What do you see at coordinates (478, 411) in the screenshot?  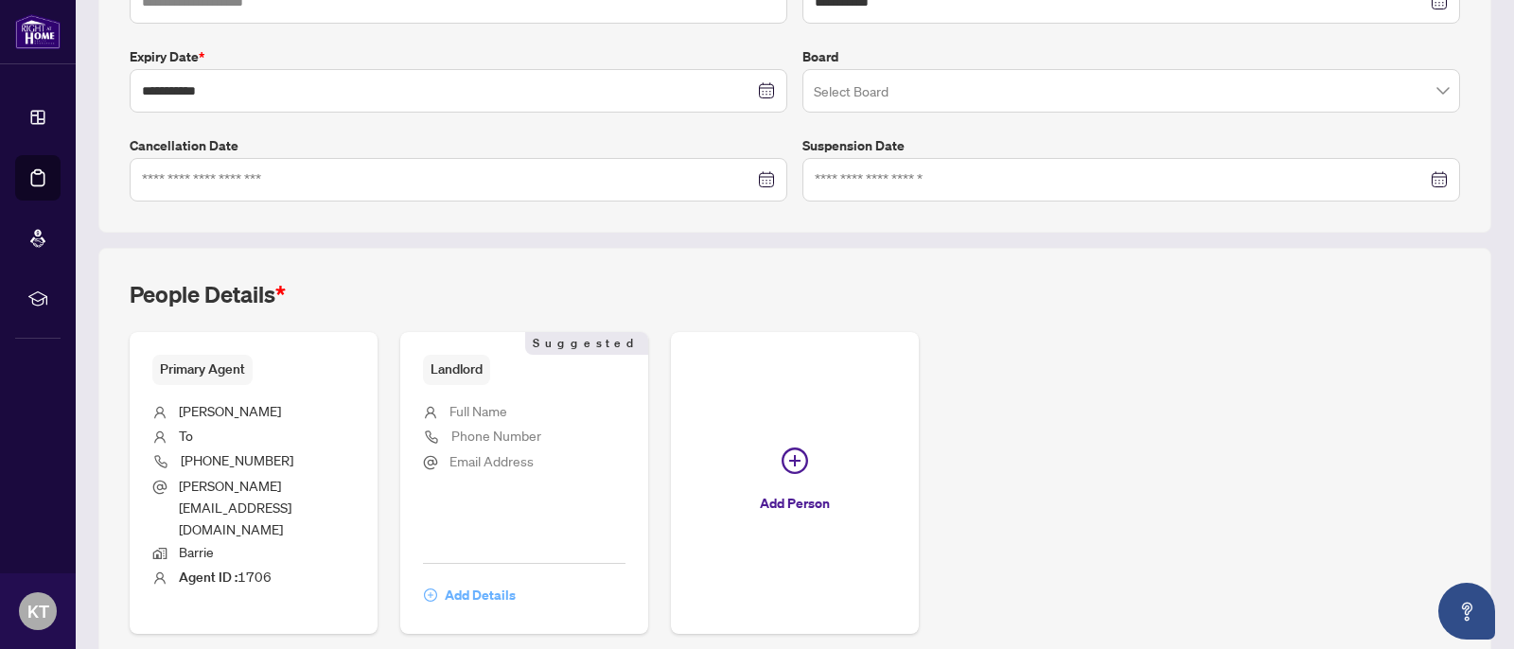 I see `span: Full Name` at bounding box center [478, 411].